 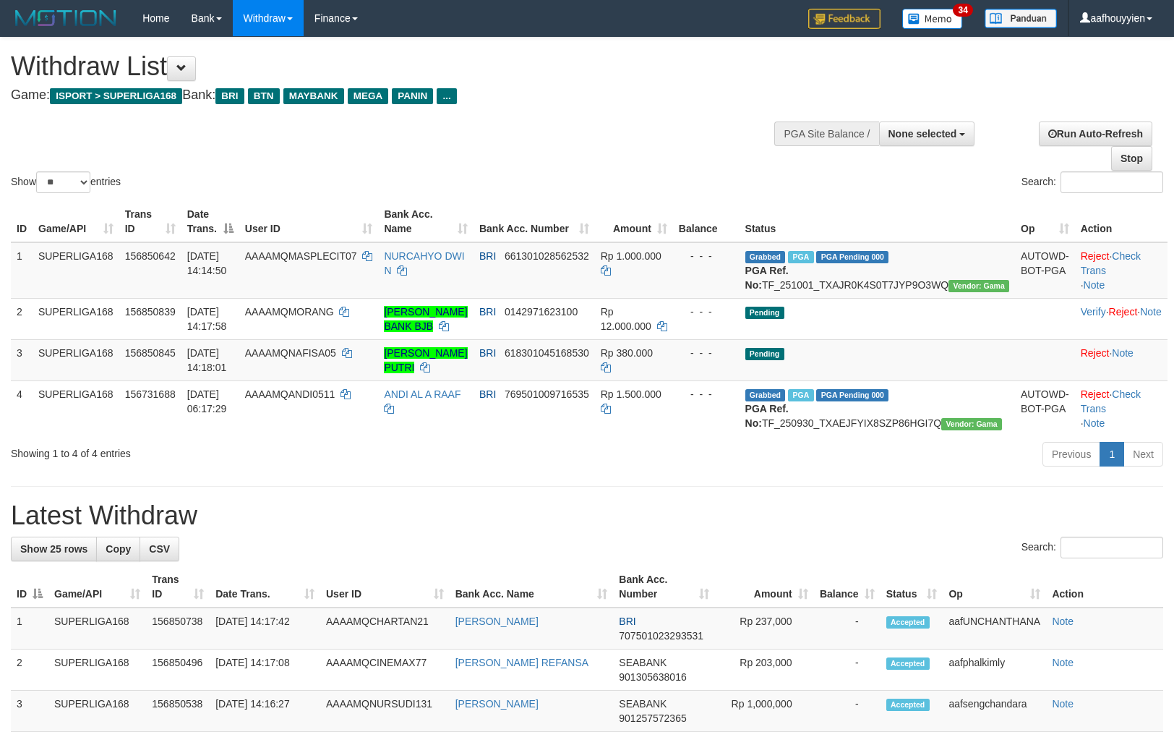 What do you see at coordinates (290, 394) in the screenshot?
I see `span: AAAAMQANDI0511` at bounding box center [290, 394].